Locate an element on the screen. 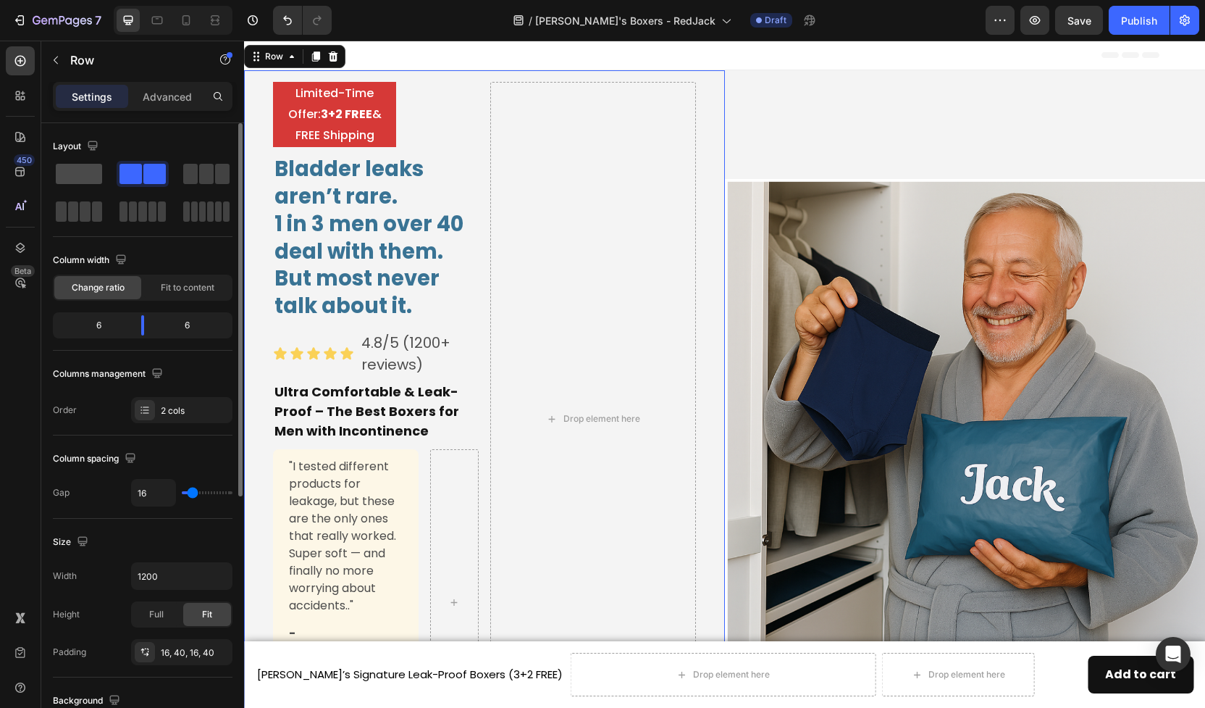 The height and width of the screenshot is (708, 1205). strong: 3+2 FREE is located at coordinates (102, 73).